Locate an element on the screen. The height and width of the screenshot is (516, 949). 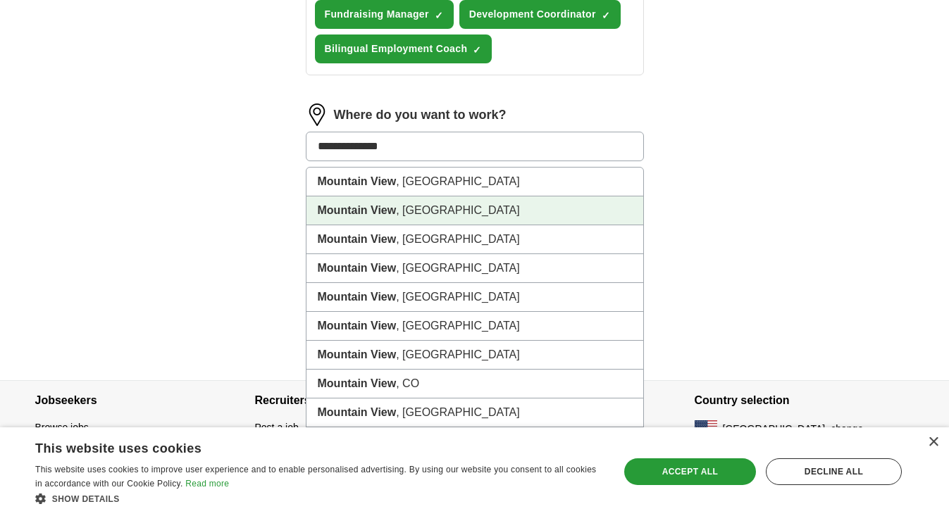
img: US flag is located at coordinates (706, 429).